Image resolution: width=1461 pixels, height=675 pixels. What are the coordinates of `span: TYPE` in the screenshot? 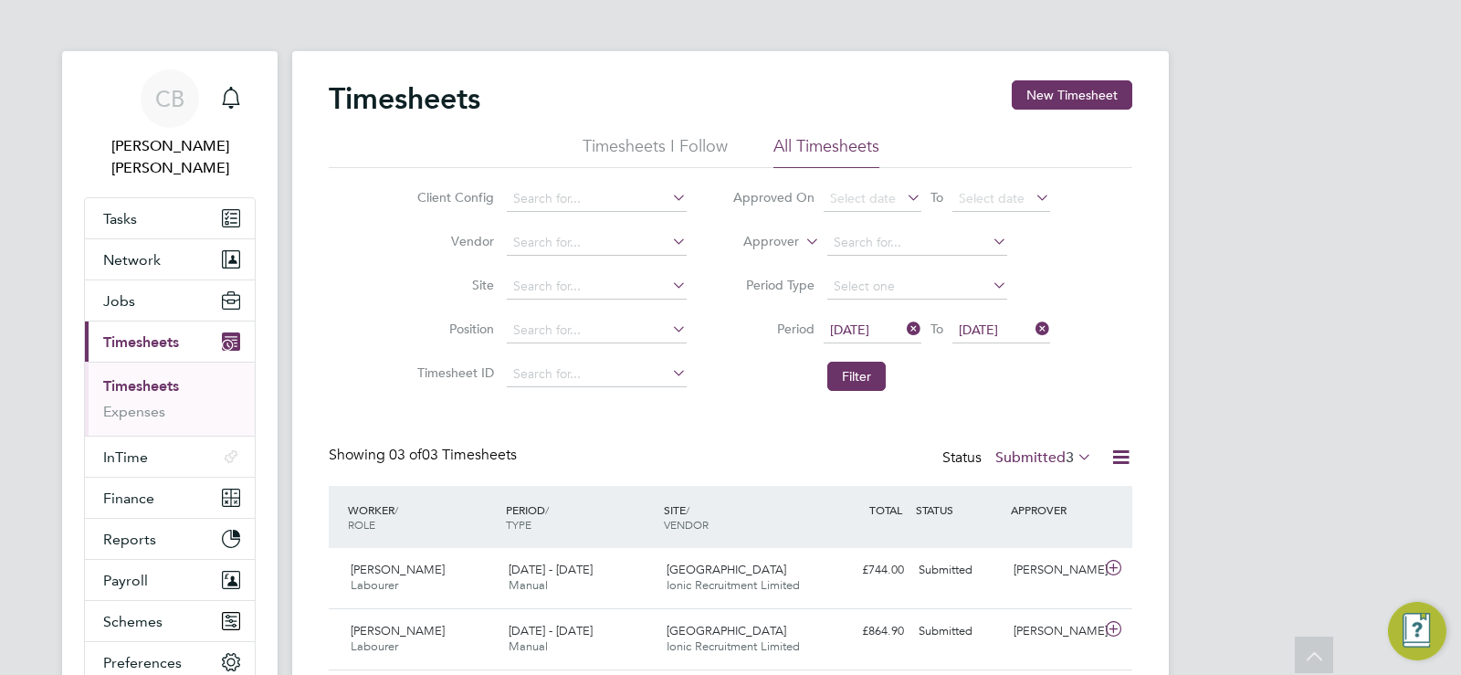 It's located at (519, 524).